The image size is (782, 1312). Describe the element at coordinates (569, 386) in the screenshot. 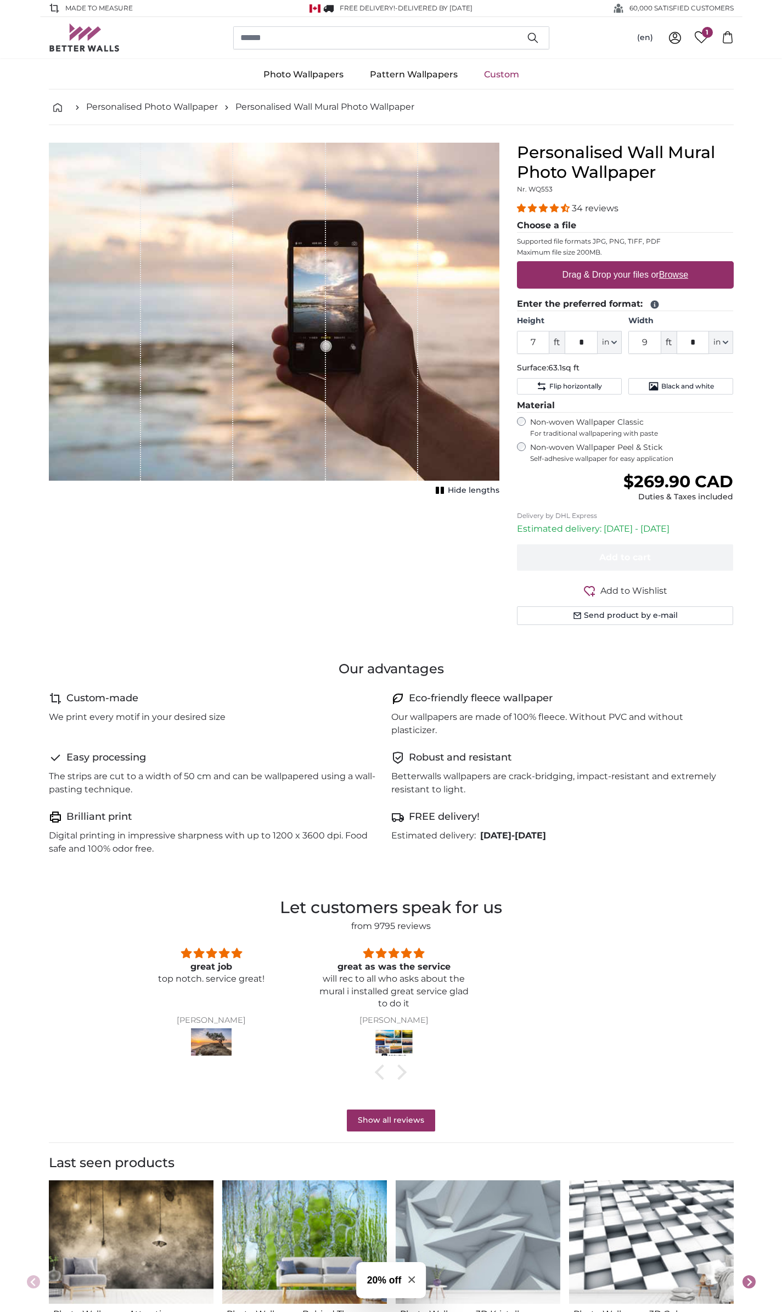

I see `button: Flip horizontally` at that location.